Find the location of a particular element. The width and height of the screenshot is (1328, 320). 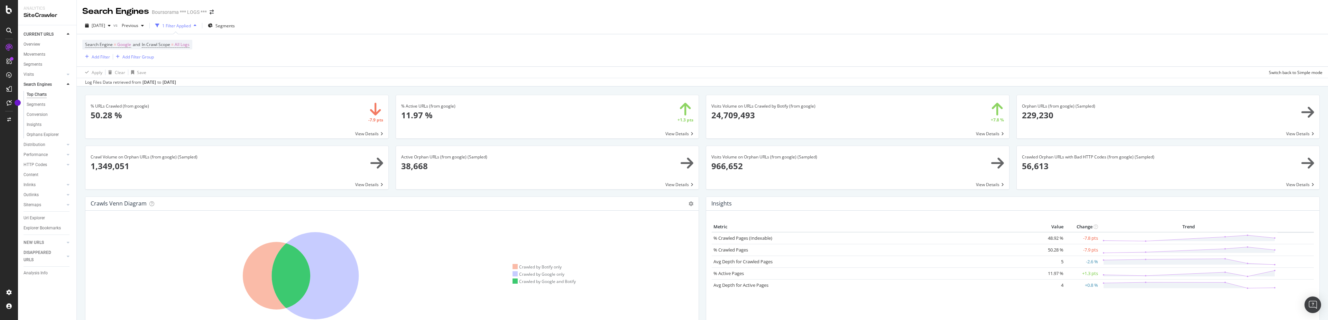

div: Analytics is located at coordinates (47, 8).